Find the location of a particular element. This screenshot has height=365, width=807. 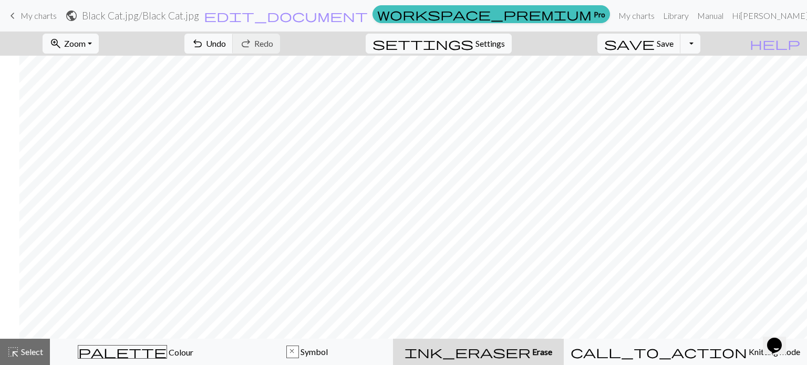

span: ink_eraser is located at coordinates (468, 352).